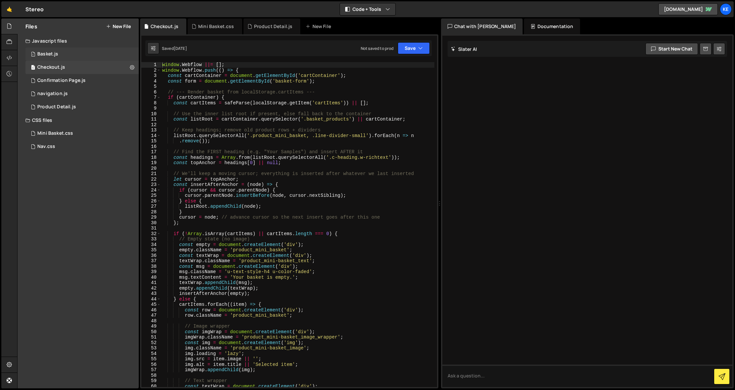 This screenshot has width=735, height=390. I want to click on div: 38, so click(151, 267).